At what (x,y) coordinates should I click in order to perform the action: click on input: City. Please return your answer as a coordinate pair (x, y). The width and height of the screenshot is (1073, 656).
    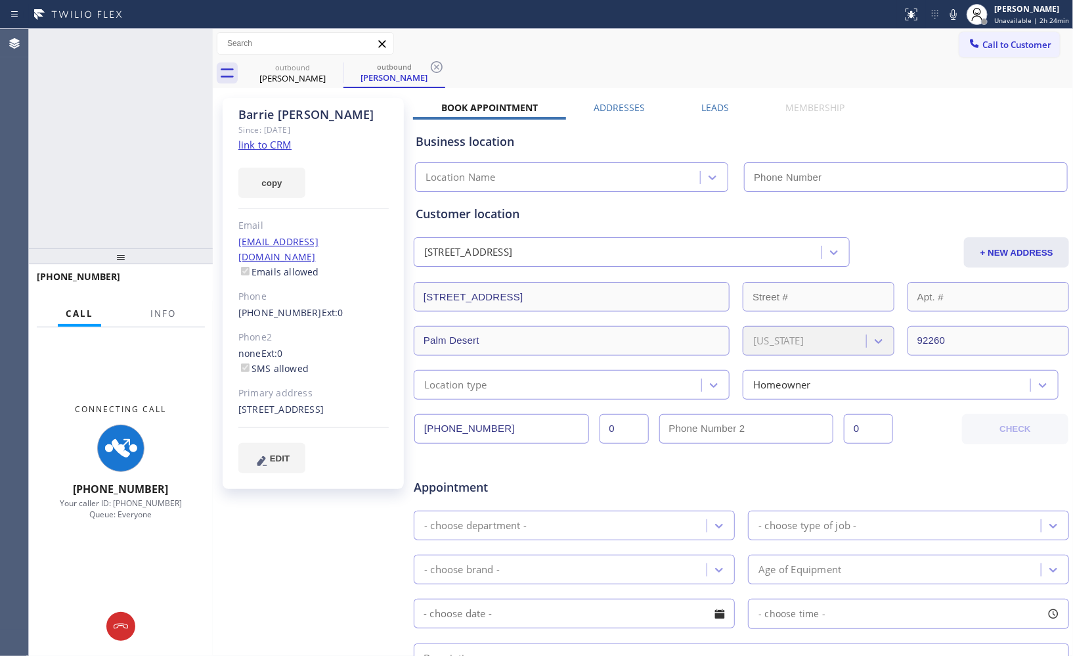
    Looking at the image, I should click on (572, 340).